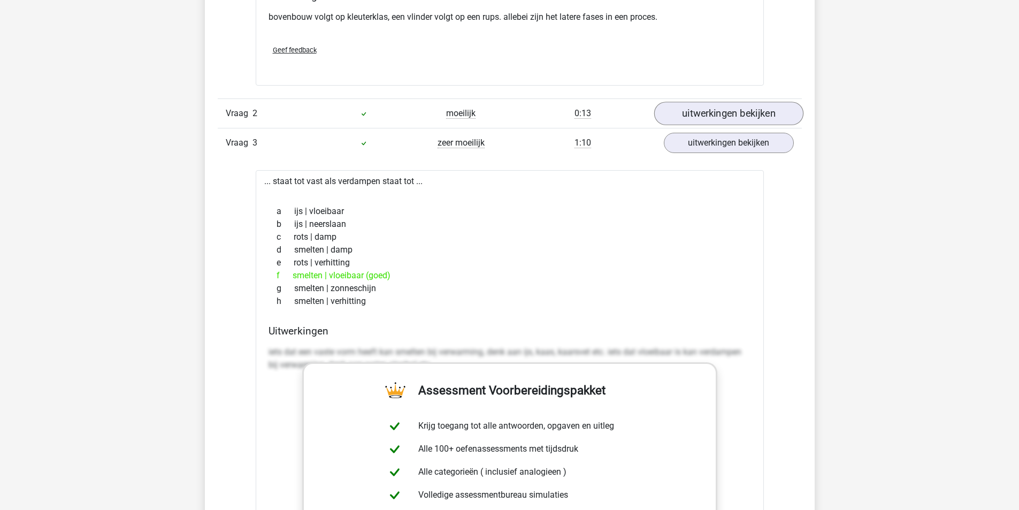 The width and height of the screenshot is (1019, 510). What do you see at coordinates (510, 224) in the screenshot?
I see `div: ijs | neerslaan` at bounding box center [510, 224].